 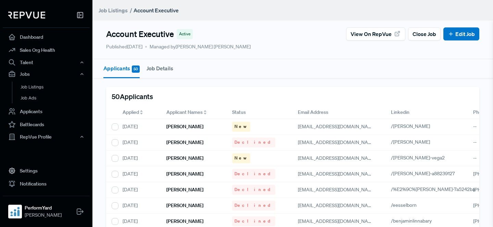 I want to click on div: Talent, so click(x=46, y=62).